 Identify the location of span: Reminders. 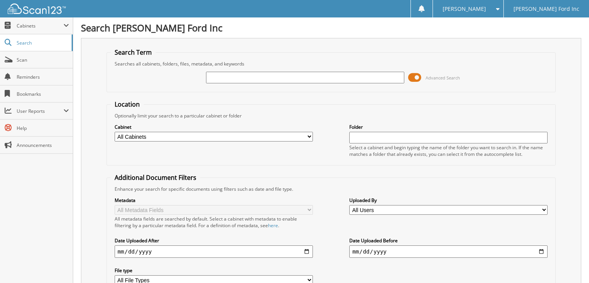
(43, 77).